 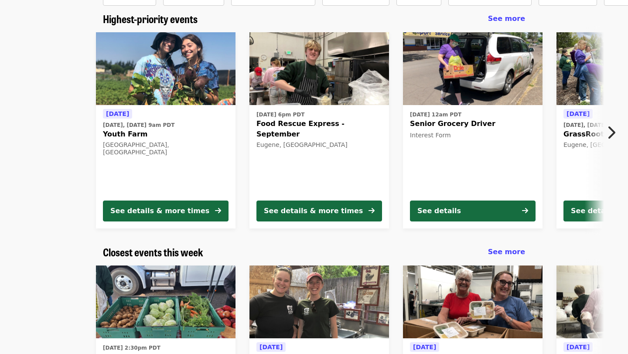 I want to click on img: Youth Farm organized by FOOD For Lane County, so click(x=166, y=69).